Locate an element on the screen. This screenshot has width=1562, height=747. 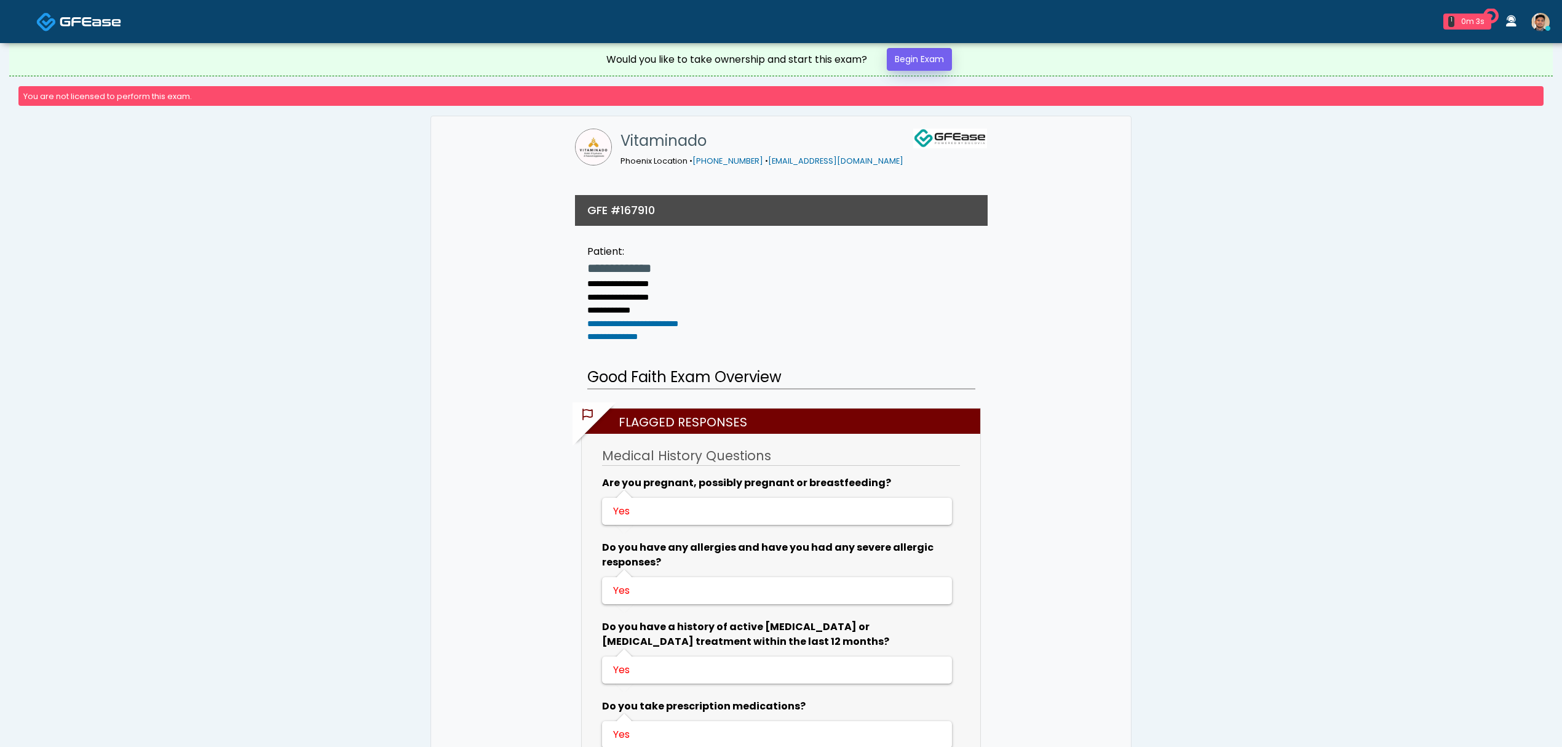
img: Vitaminado is located at coordinates (593, 147).